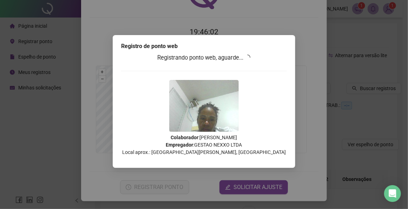 This screenshot has width=408, height=209. What do you see at coordinates (393, 194) in the screenshot?
I see `div: Open Intercom Messenger` at bounding box center [393, 194].